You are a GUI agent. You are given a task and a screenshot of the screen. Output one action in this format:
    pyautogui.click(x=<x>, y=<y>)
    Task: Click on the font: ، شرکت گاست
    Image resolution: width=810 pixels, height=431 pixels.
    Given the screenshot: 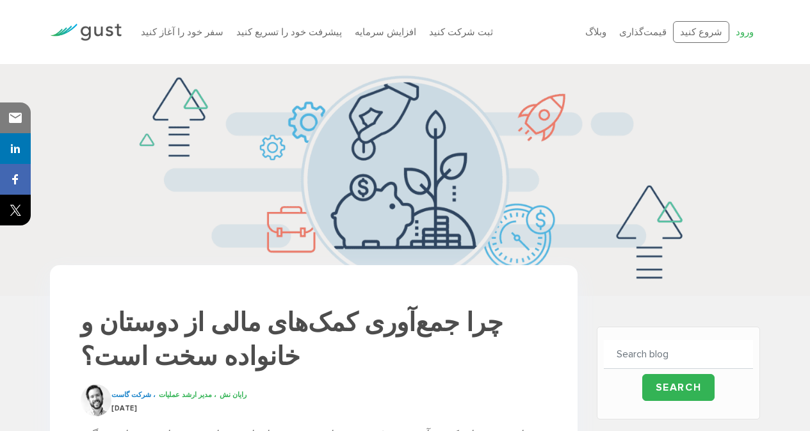 What is the action you would take?
    pyautogui.click(x=133, y=394)
    